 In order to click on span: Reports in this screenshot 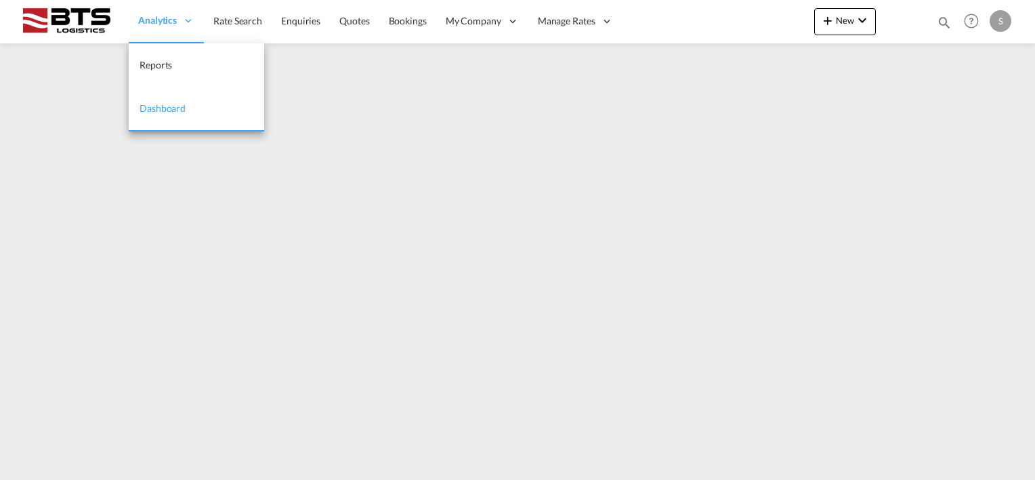, I will do `click(156, 64)`.